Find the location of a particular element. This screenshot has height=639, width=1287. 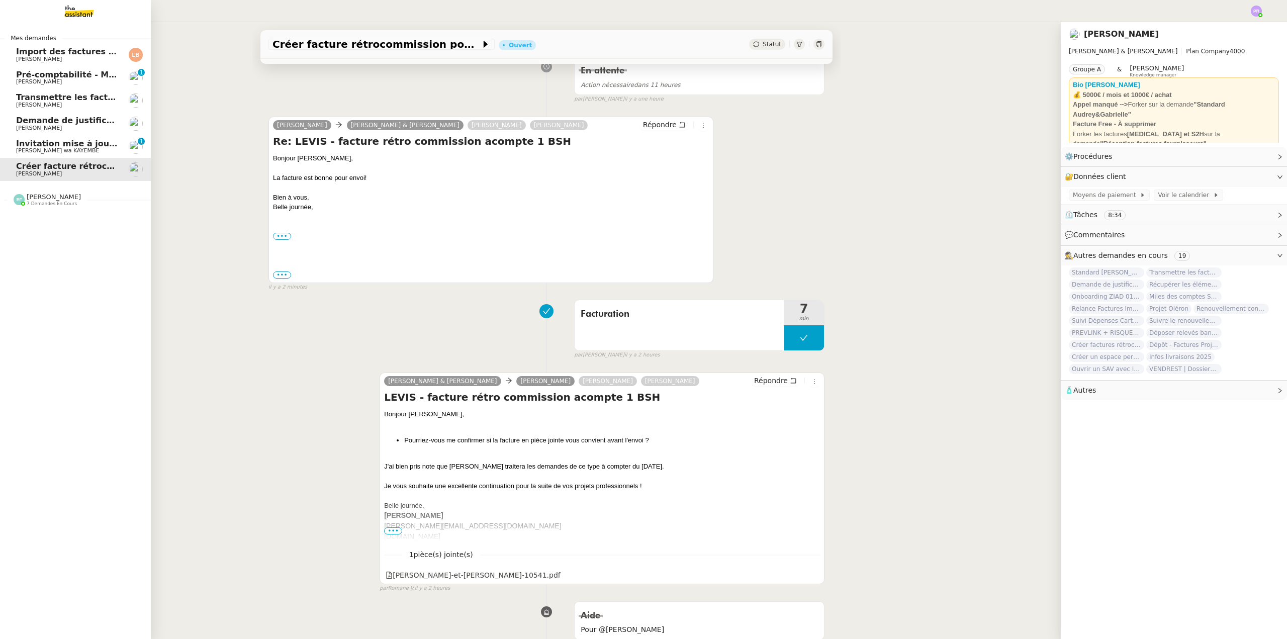

span: Procédures is located at coordinates (1093, 156).